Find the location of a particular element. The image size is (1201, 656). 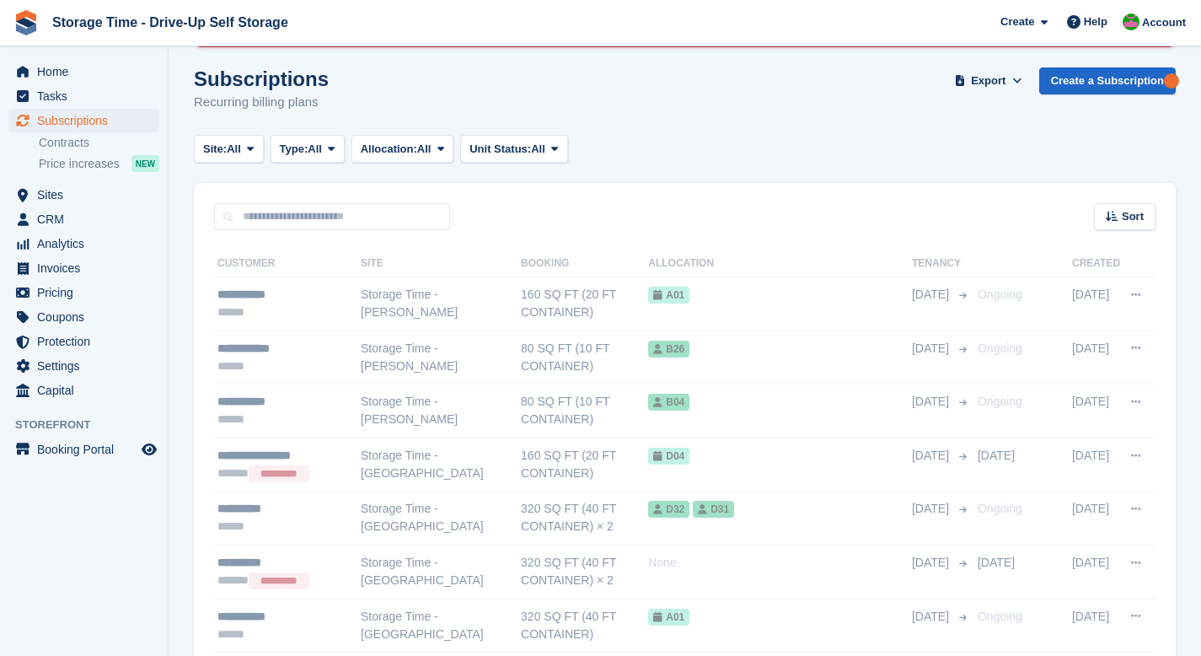

span: Invoices is located at coordinates (88, 268).